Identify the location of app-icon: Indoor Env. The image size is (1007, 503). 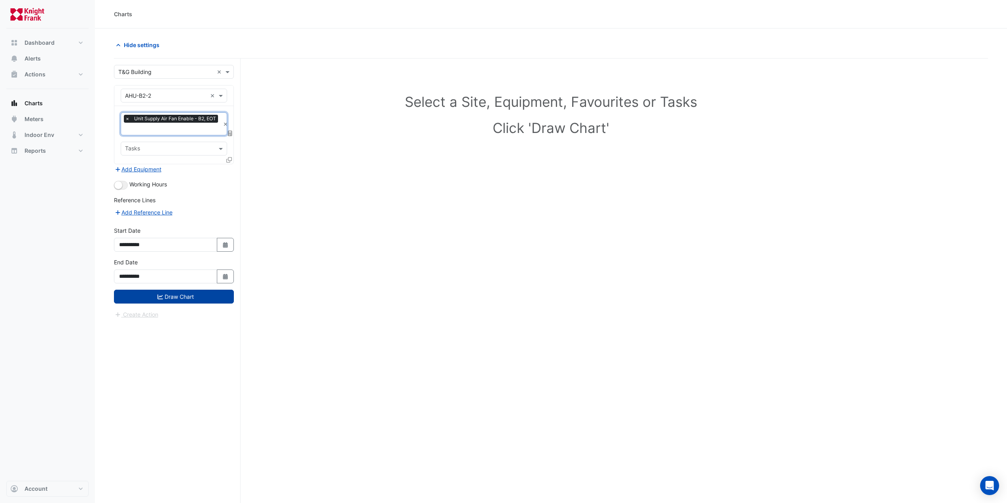
(14, 135).